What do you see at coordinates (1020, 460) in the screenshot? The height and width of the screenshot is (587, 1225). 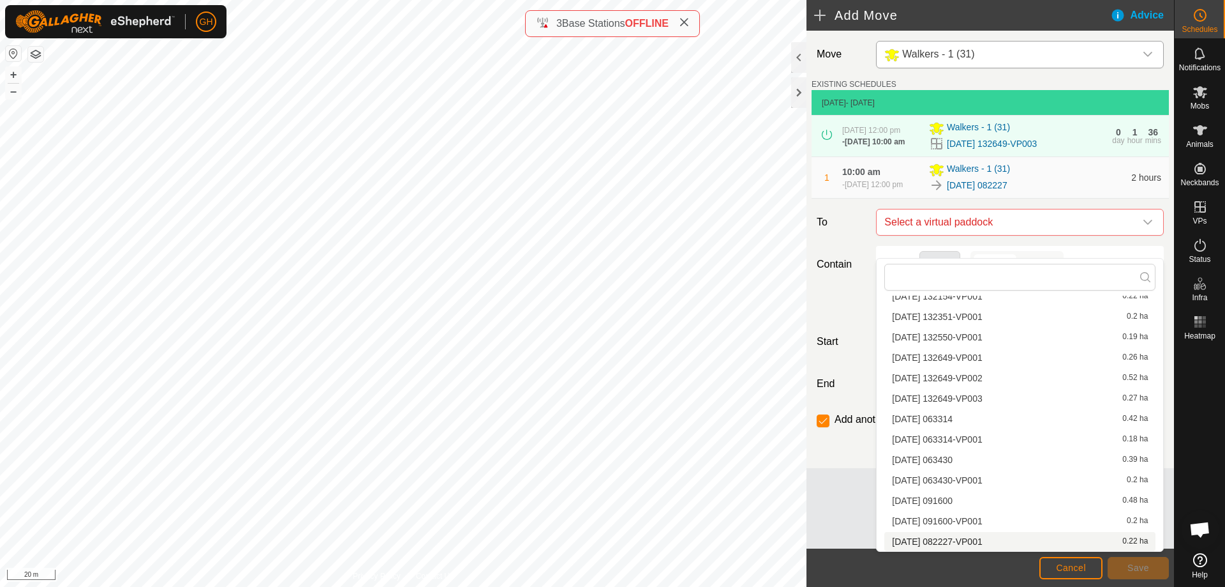 I see `li: 2025-09-22 063430` at bounding box center [1020, 460].